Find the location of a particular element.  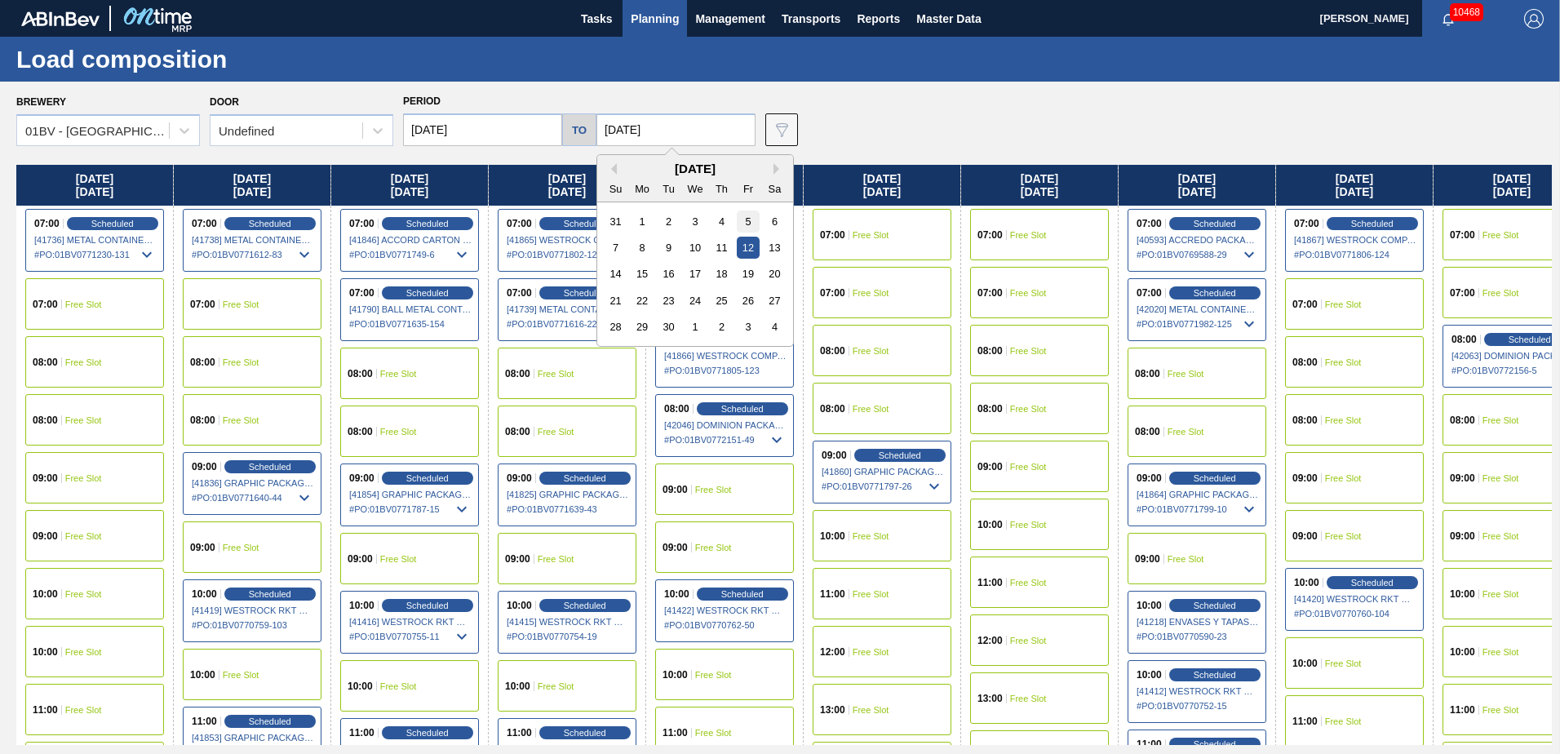

div: Choose Monday, September 1st, 2025 is located at coordinates (642, 221).